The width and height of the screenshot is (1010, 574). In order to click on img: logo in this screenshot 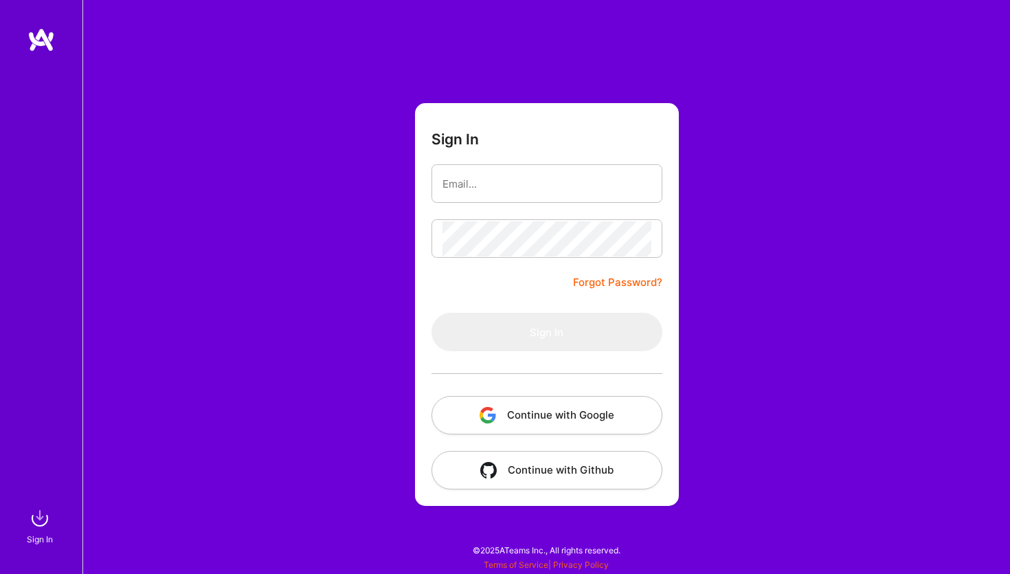, I will do `click(41, 40)`.